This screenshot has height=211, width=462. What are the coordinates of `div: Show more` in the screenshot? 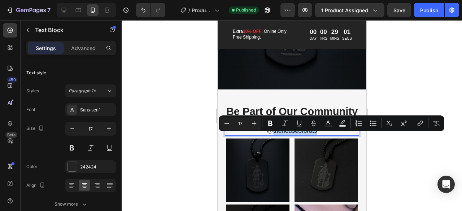 It's located at (71, 204).